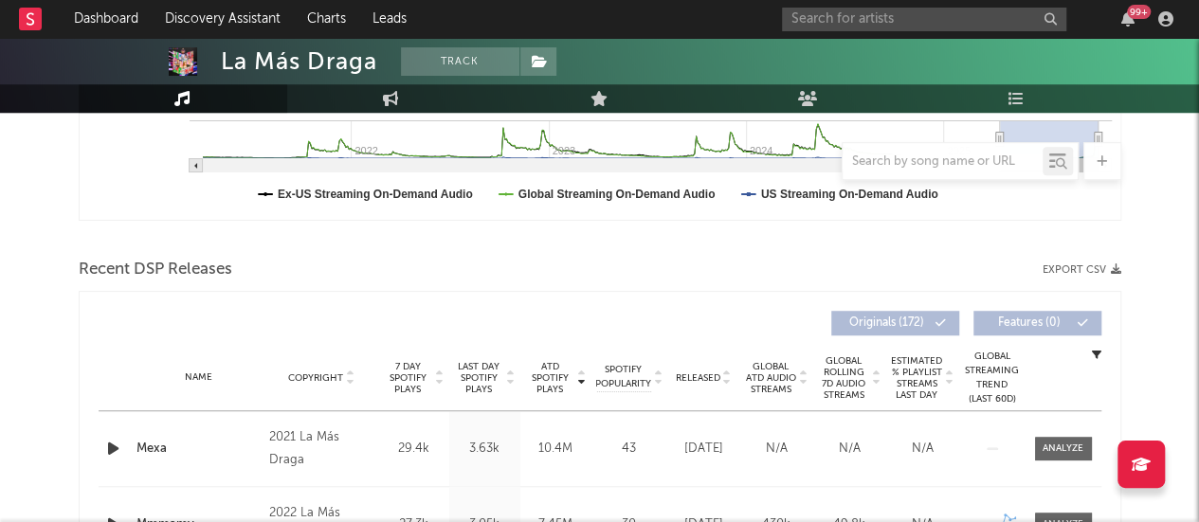 This screenshot has height=522, width=1199. Describe the element at coordinates (630, 449) in the screenshot. I see `div: 43` at that location.